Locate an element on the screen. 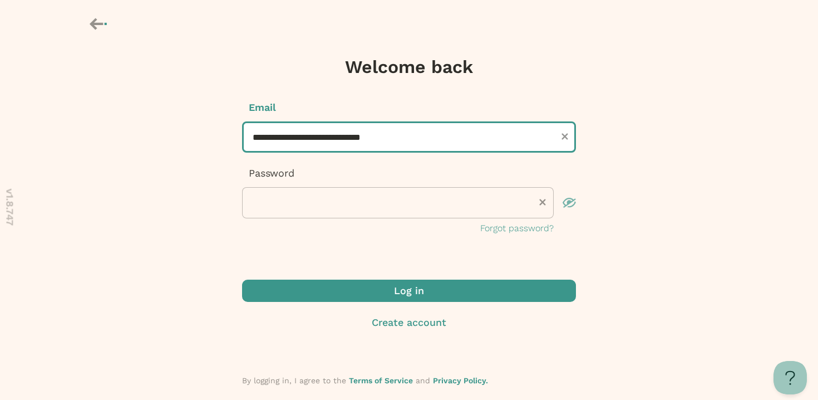 The image size is (818, 400). button: Forgot password? is located at coordinates (517, 228).